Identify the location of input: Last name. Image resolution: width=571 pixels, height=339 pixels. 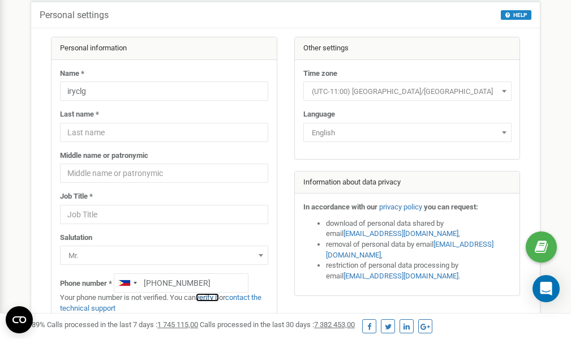
(164, 132).